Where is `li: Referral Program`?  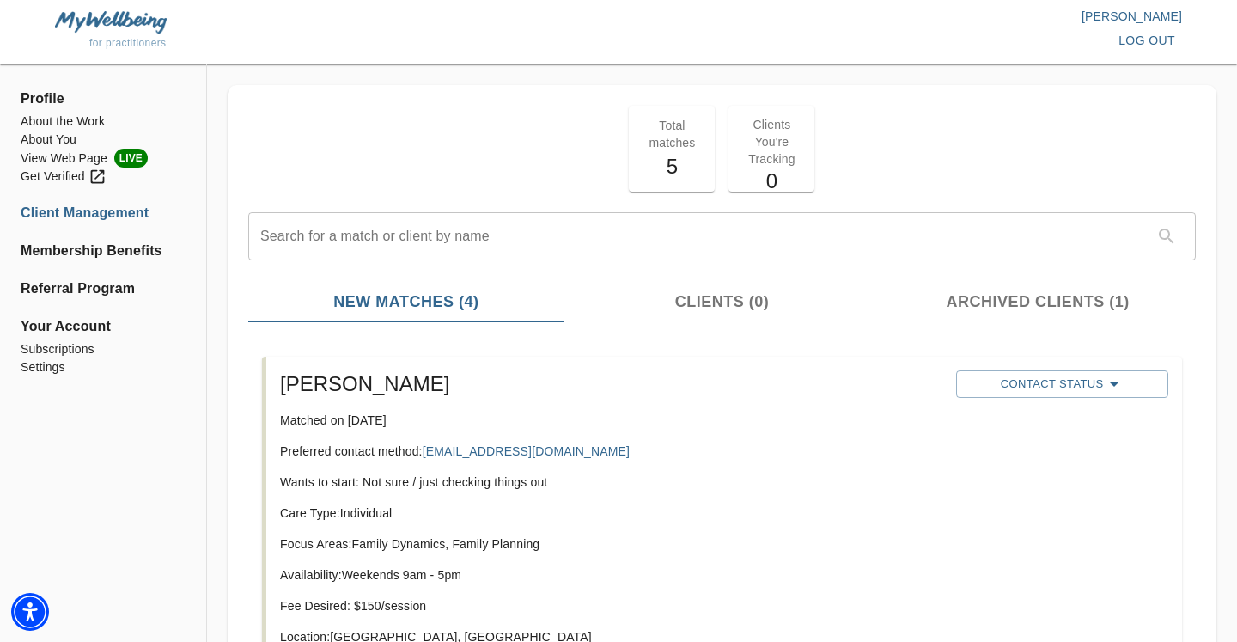 li: Referral Program is located at coordinates (103, 289).